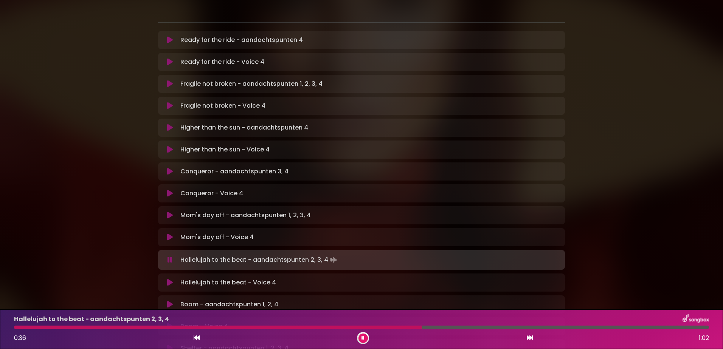  What do you see at coordinates (242, 40) in the screenshot?
I see `p: Ready for the ride - aandachtspunten 4` at bounding box center [242, 40].